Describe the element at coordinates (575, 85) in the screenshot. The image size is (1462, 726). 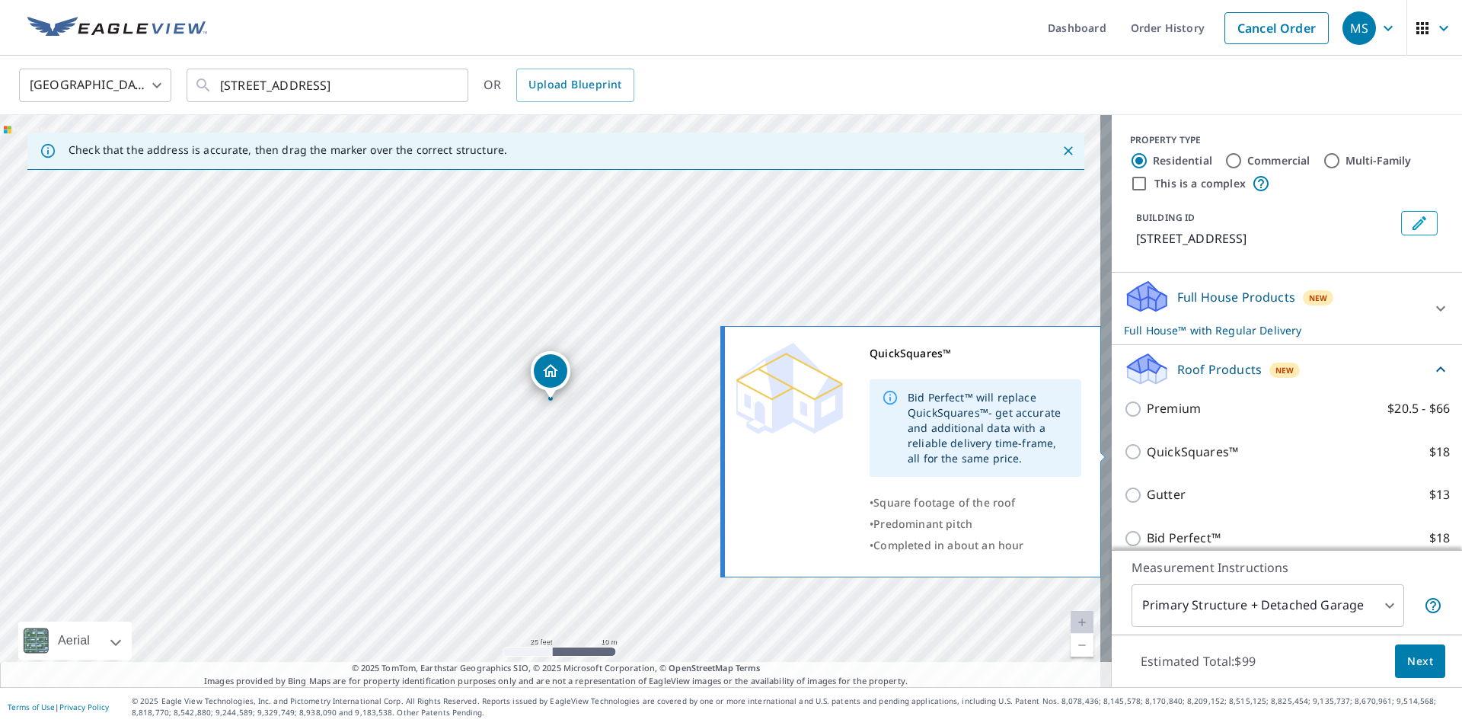
I see `span: Upload Blueprint` at that location.